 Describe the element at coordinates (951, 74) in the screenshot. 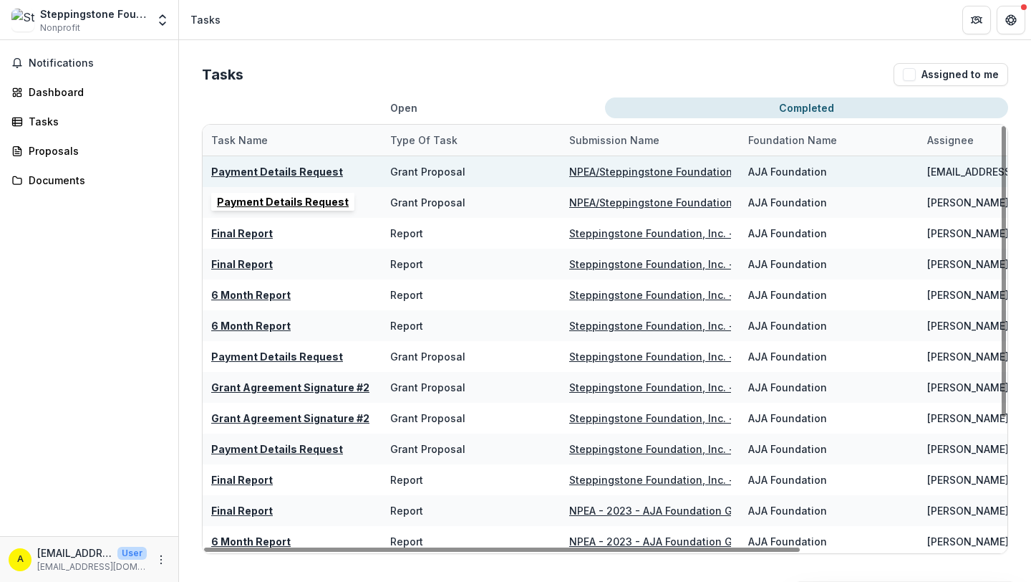

I see `button: Assigned to me` at that location.